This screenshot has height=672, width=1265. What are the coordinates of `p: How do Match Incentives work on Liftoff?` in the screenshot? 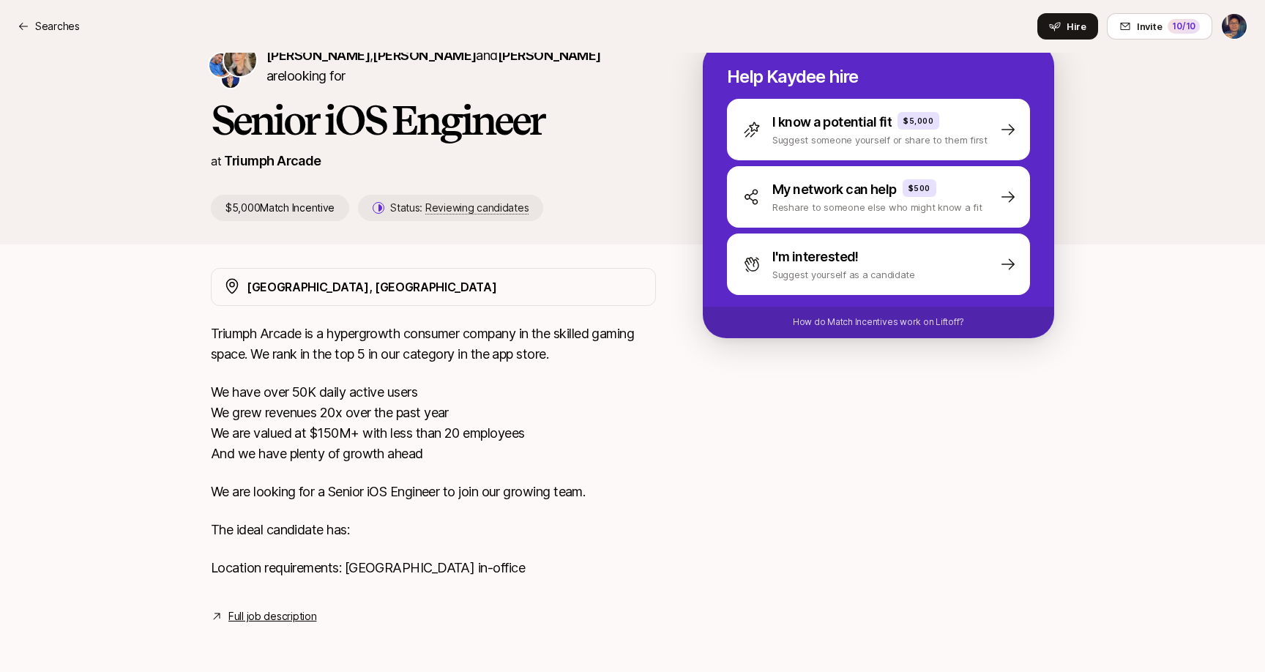 It's located at (879, 322).